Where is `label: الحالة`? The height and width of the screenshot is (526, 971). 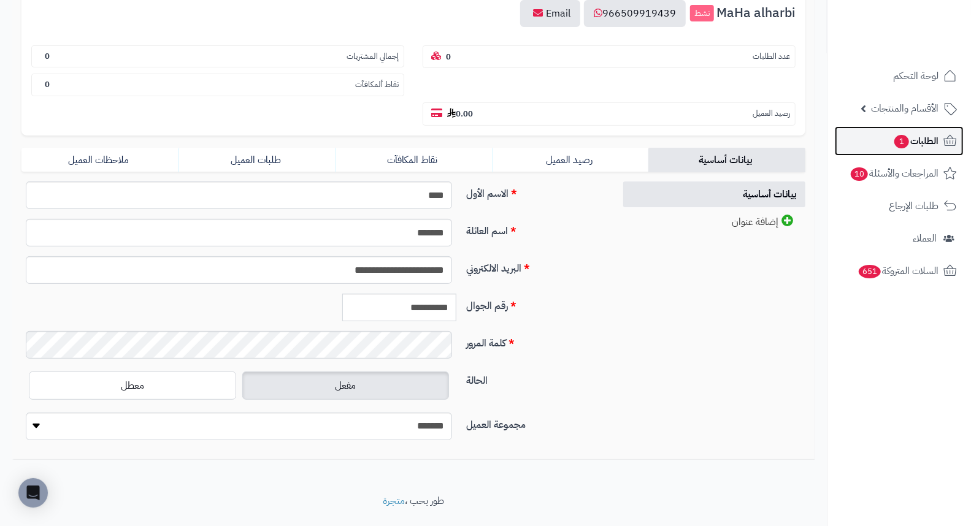
label: الحالة is located at coordinates (535, 378).